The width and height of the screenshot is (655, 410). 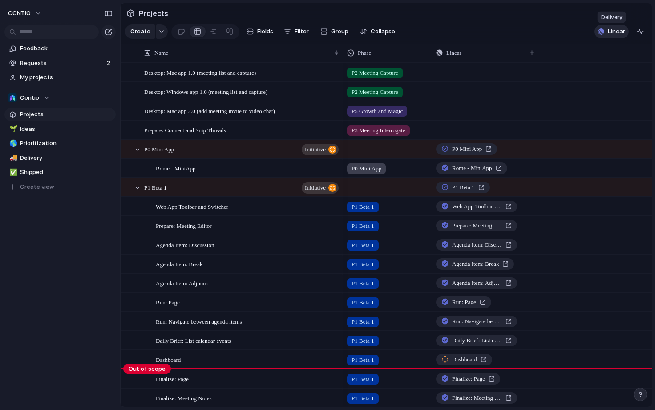 What do you see at coordinates (476, 340) in the screenshot?
I see `a: Daily Brief: List calendar events` at bounding box center [476, 340].